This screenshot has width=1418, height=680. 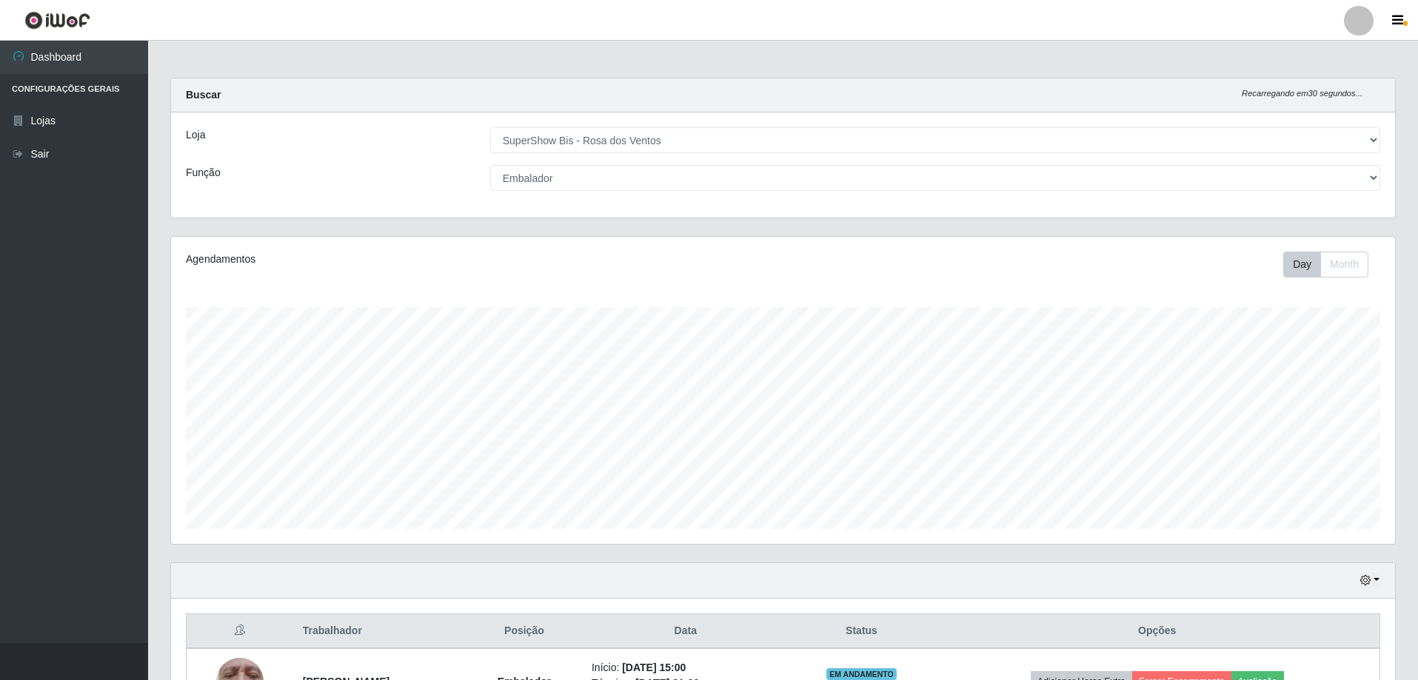 What do you see at coordinates (428, 259) in the screenshot?
I see `div: Agendamentos` at bounding box center [428, 259].